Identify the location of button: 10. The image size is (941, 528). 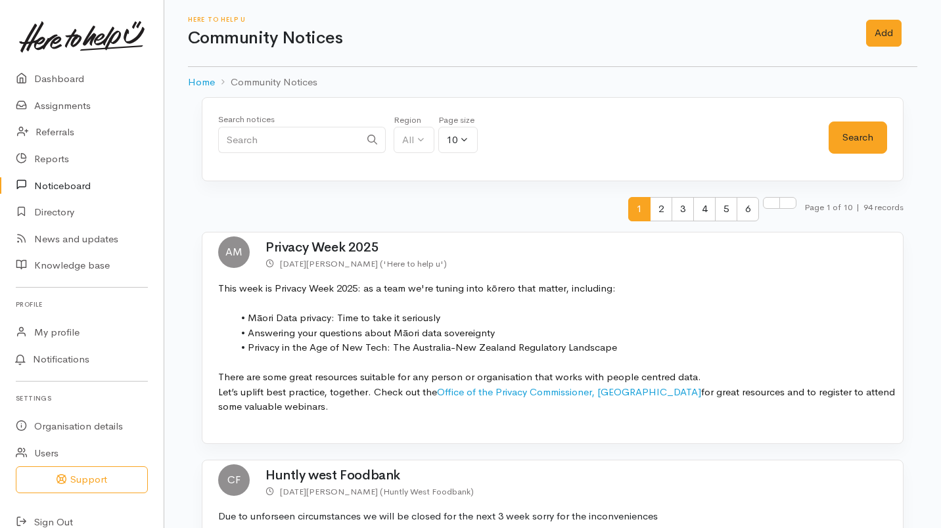
(458, 140).